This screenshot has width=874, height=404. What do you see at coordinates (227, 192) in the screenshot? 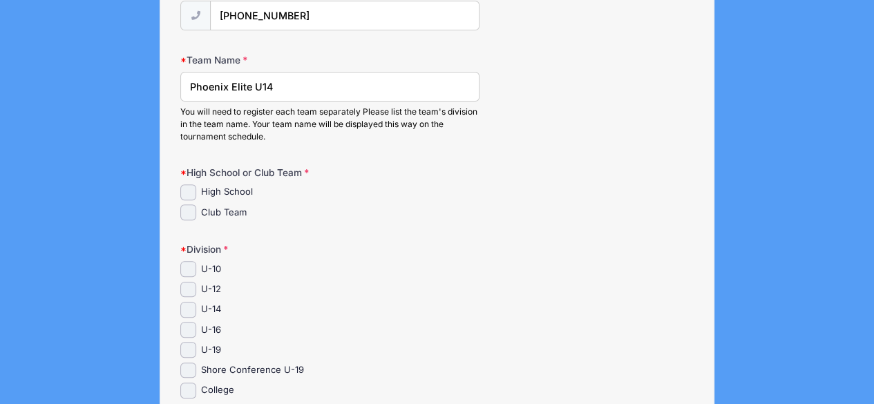
I see `label: High School` at bounding box center [227, 192].